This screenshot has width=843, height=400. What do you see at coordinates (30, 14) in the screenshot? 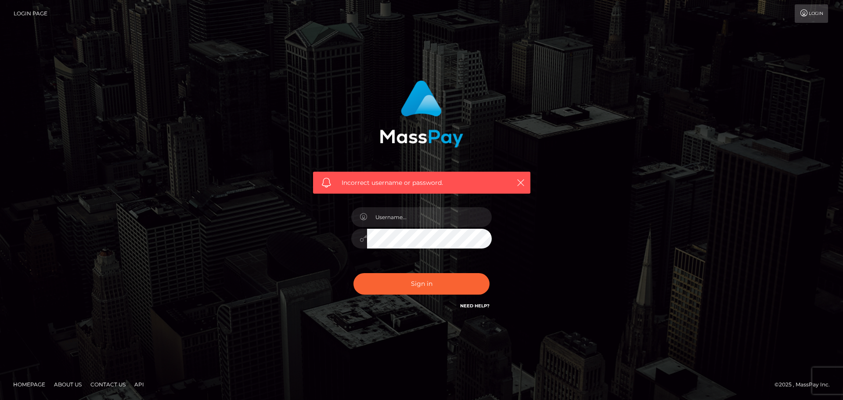
I see `a: Login Page` at bounding box center [30, 14].